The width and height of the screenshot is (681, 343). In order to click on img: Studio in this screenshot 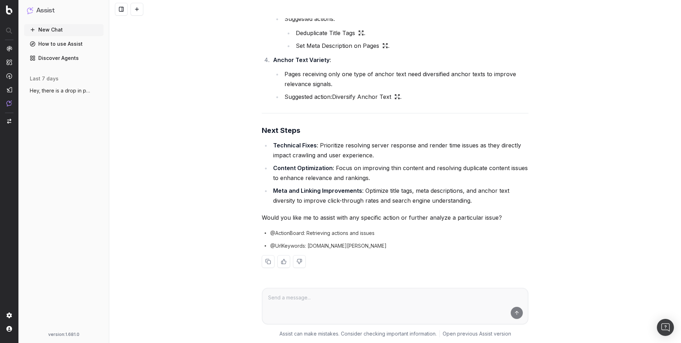, I will do `click(9, 90)`.